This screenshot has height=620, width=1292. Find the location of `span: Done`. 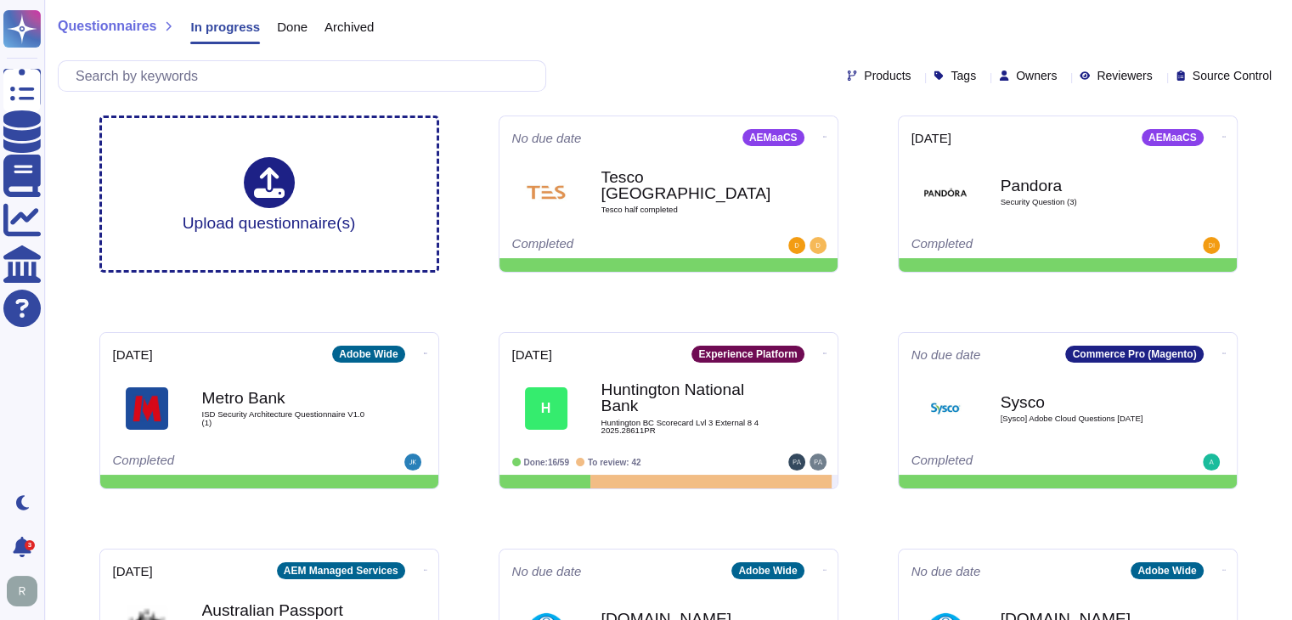

span: Done is located at coordinates (292, 26).